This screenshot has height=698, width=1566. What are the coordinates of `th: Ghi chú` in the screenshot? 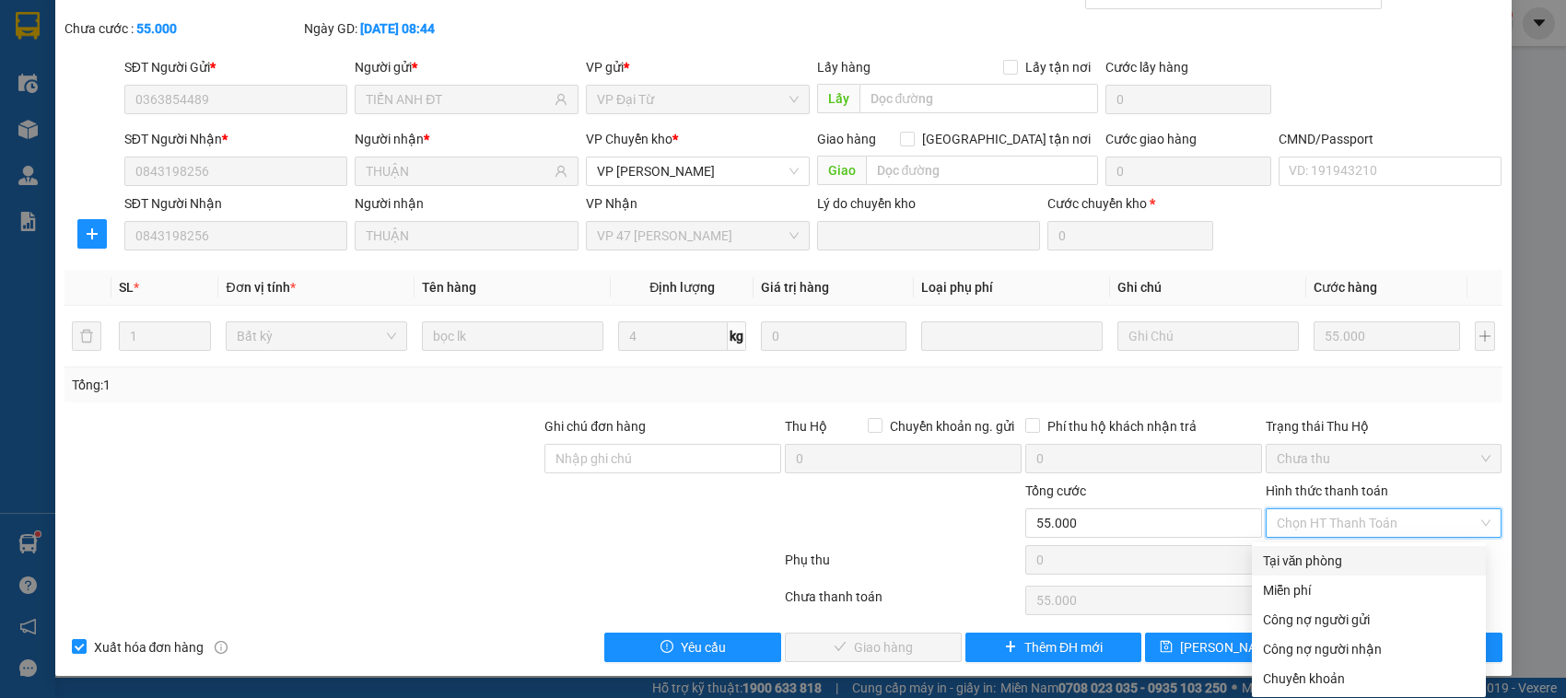 It's located at (1208, 287).